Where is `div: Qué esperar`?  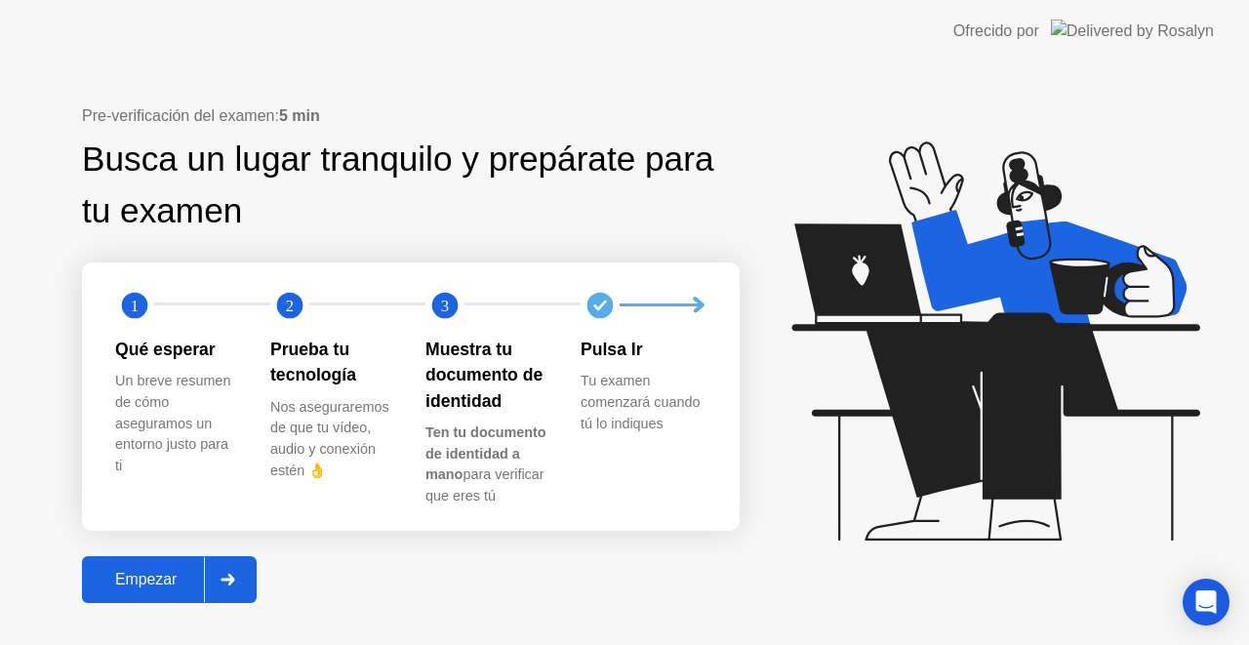
div: Qué esperar is located at coordinates (177, 349).